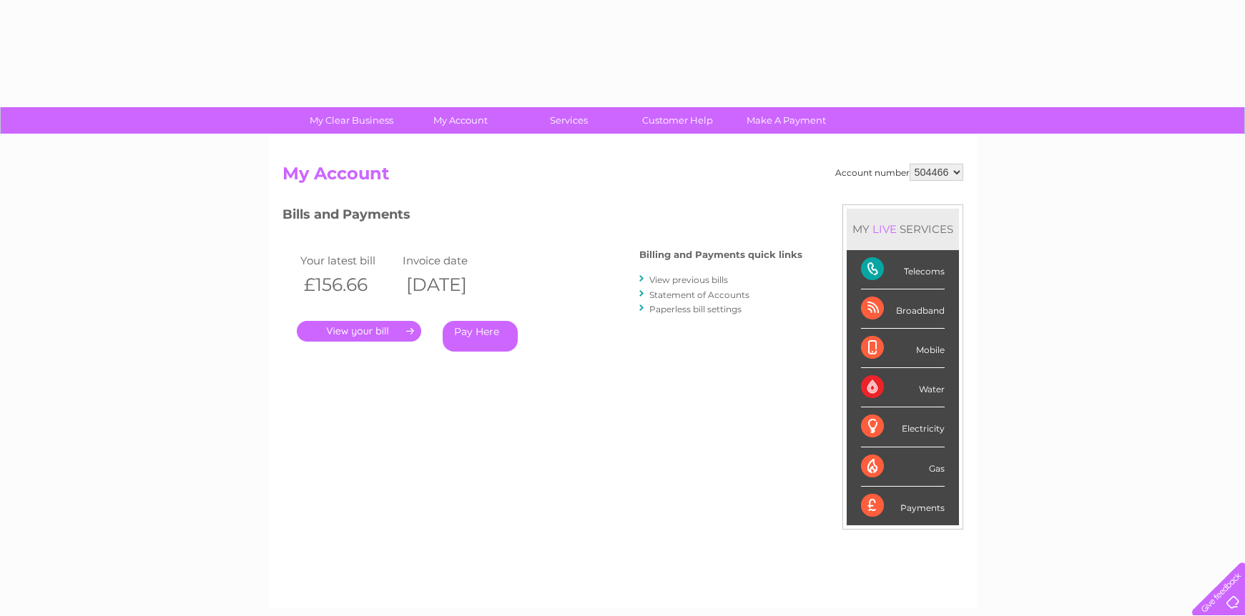  Describe the element at coordinates (902, 229) in the screenshot. I see `div: MY SERVICES` at that location.